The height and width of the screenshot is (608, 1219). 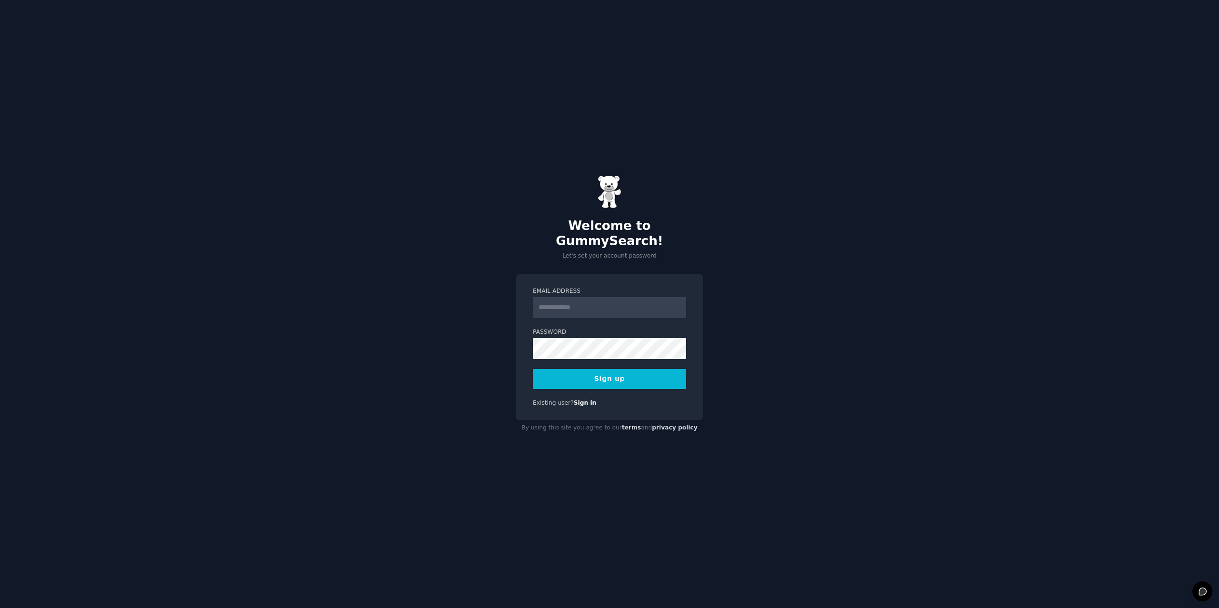 I want to click on a: terms, so click(x=632, y=428).